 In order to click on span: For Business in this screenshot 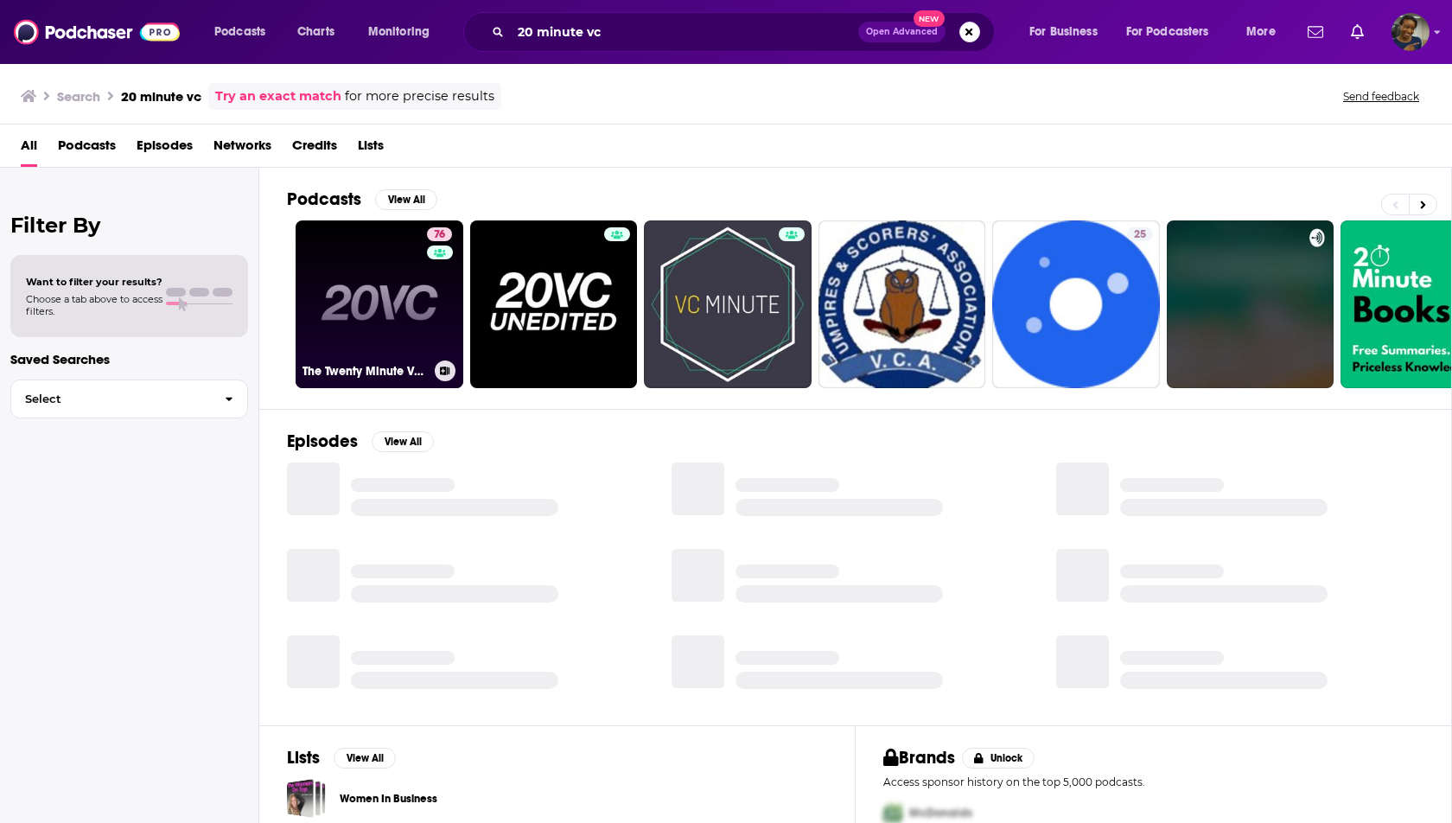, I will do `click(1063, 32)`.